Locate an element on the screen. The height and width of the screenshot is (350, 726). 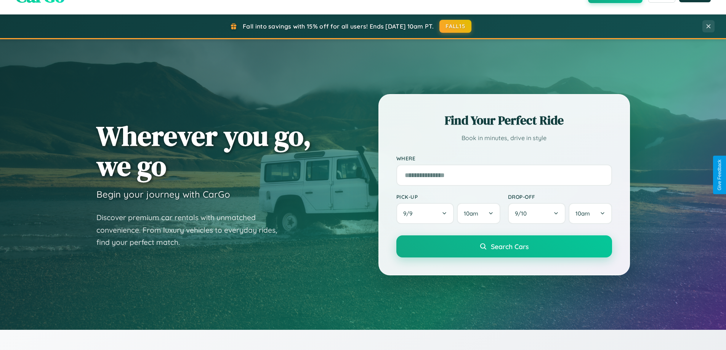
label: Where is located at coordinates (504, 158).